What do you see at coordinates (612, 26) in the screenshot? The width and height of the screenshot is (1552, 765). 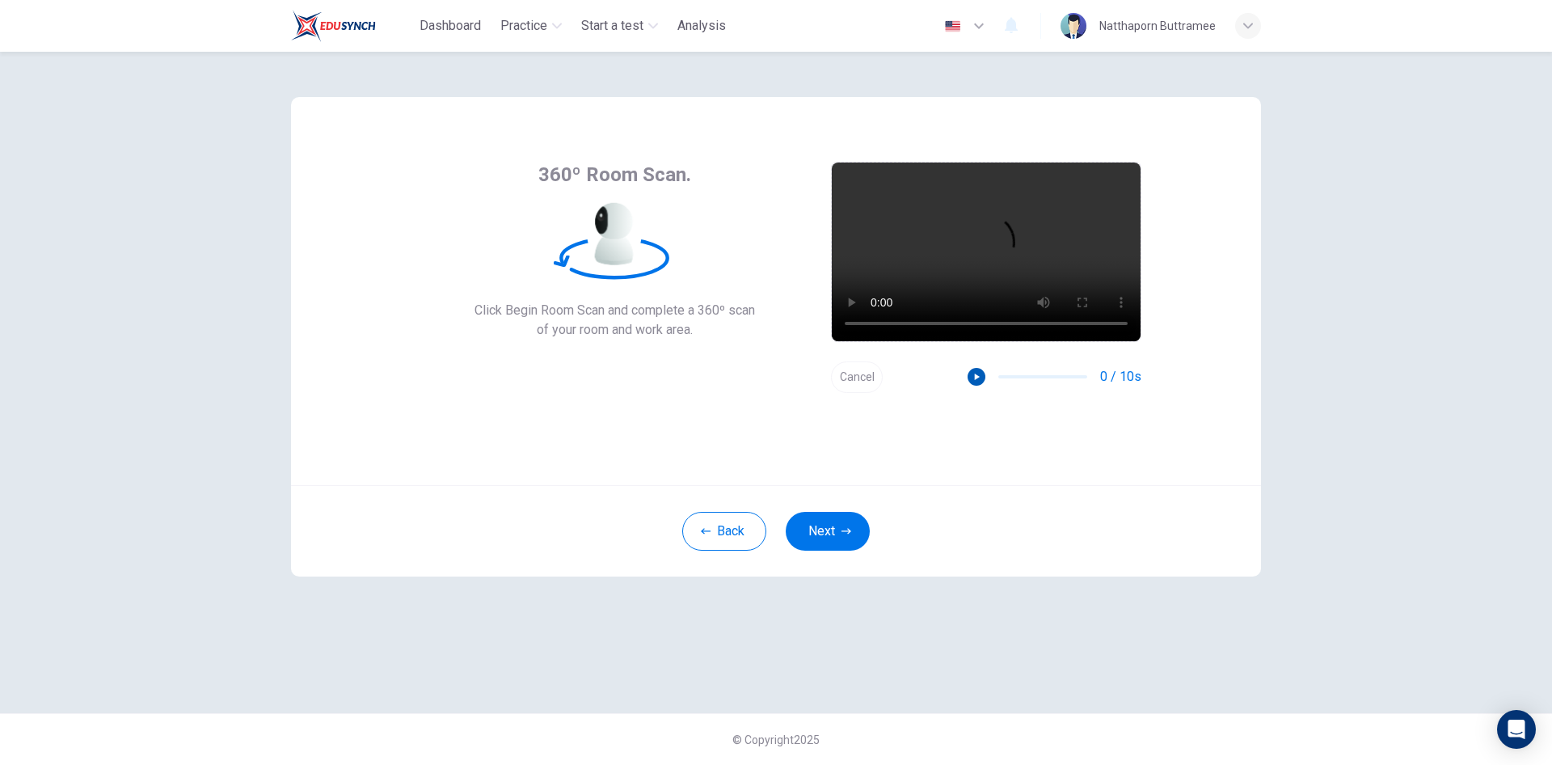 I see `span: Start a test` at bounding box center [612, 26].